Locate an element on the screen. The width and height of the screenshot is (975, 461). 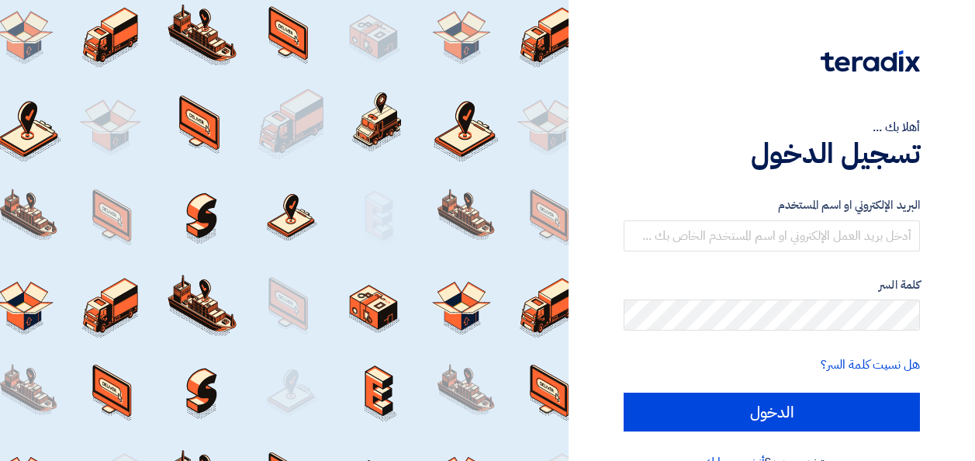
div: أهلا بك ... is located at coordinates (772, 127).